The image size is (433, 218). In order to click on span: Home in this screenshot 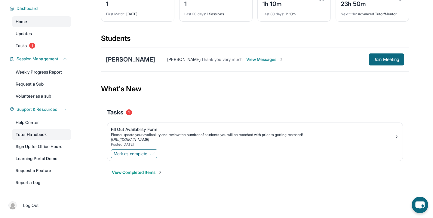, I will do `click(21, 22)`.